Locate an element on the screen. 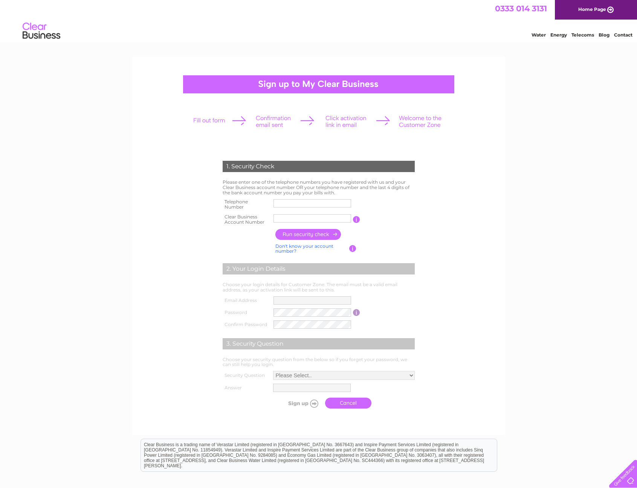 The width and height of the screenshot is (637, 488). a: Don't know your account number? is located at coordinates (304, 249).